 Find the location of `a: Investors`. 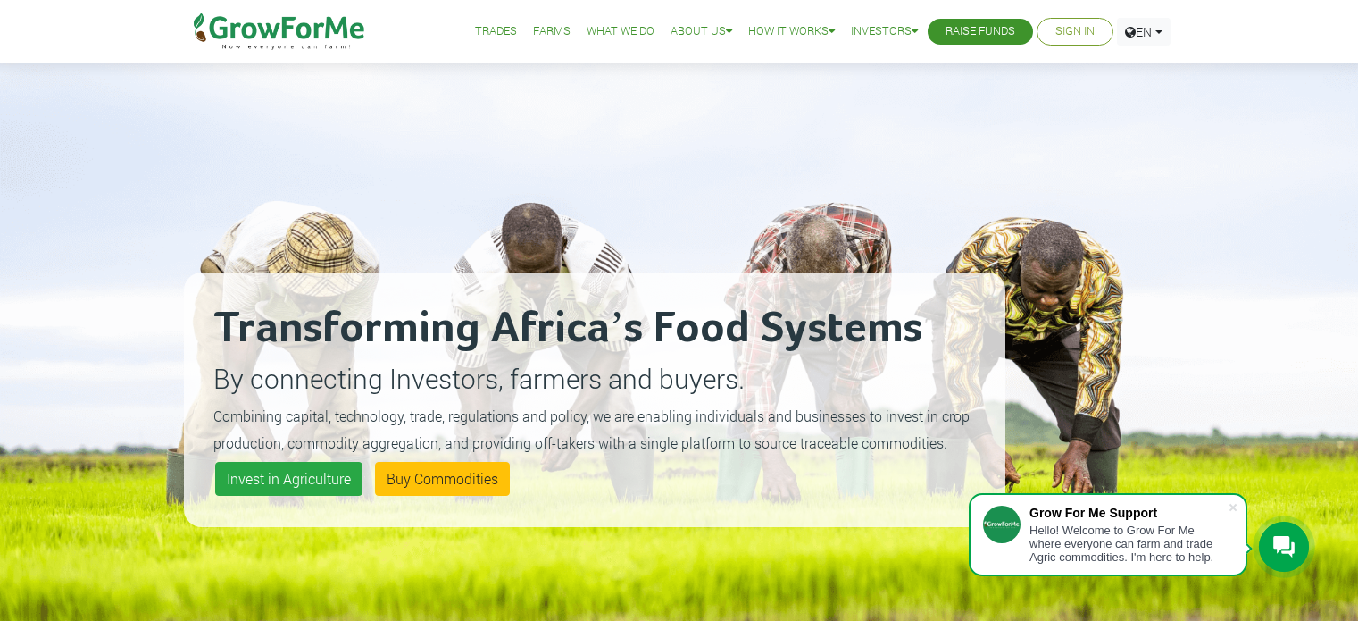

a: Investors is located at coordinates (884, 31).